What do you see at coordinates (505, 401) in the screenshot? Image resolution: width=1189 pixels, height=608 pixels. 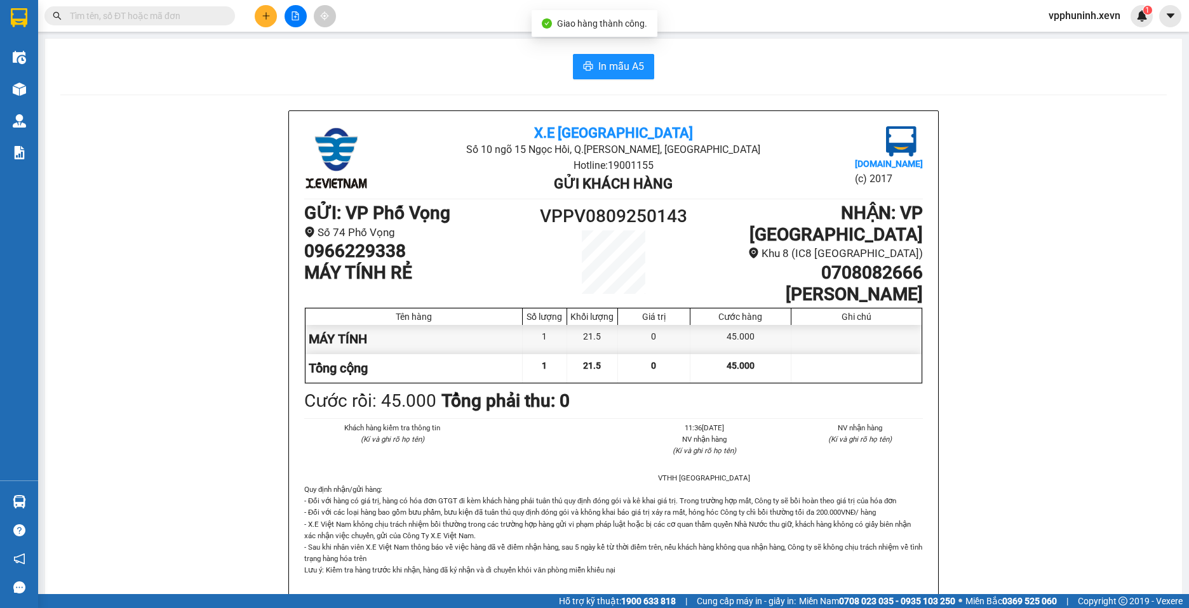 I see `b: Tổng phải thu: 0` at bounding box center [505, 401].